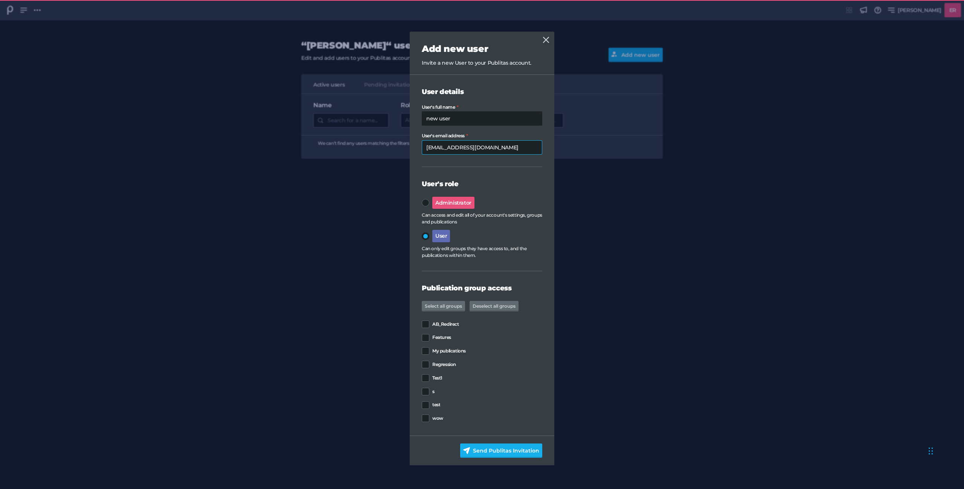 Image resolution: width=964 pixels, height=489 pixels. Describe the element at coordinates (501, 451) in the screenshot. I see `button: Send Publitas Invitation` at that location.